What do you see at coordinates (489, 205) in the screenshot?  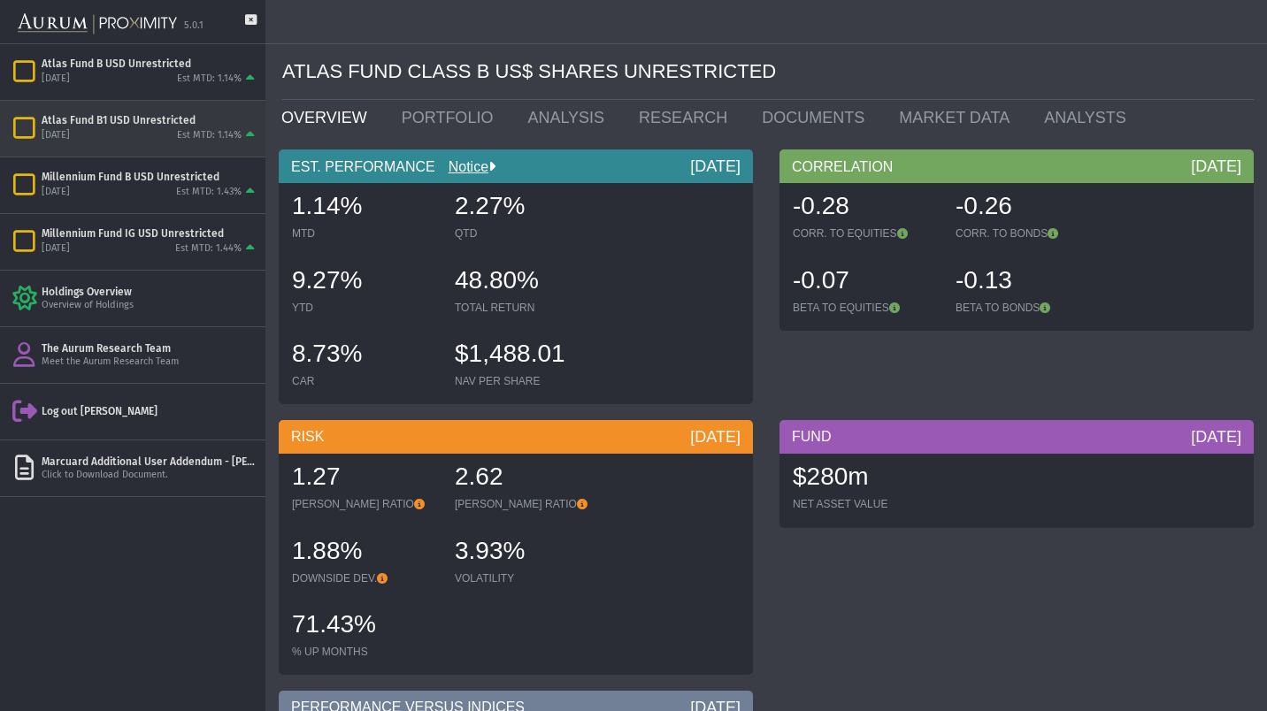 I see `span: 2.27%` at bounding box center [489, 205].